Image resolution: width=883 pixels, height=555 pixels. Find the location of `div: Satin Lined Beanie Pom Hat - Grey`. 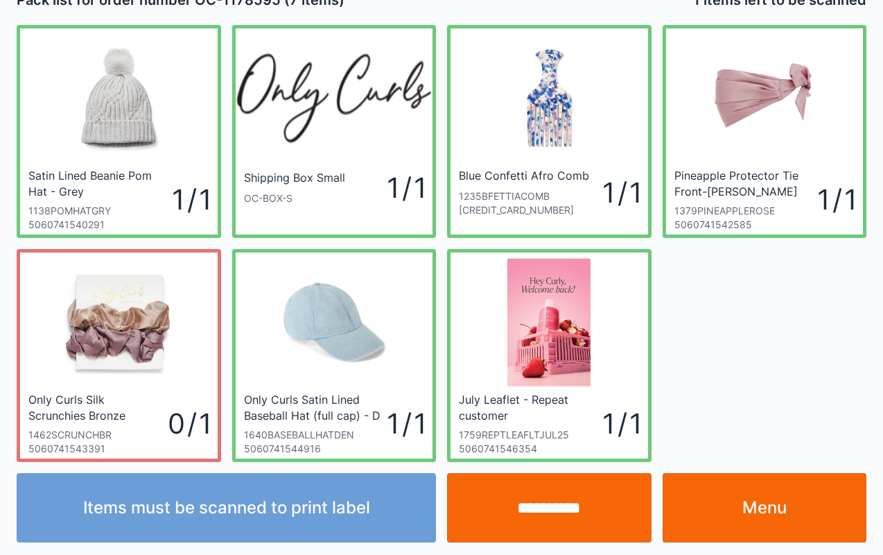

div: Satin Lined Beanie Pom Hat - Grey is located at coordinates (98, 183).